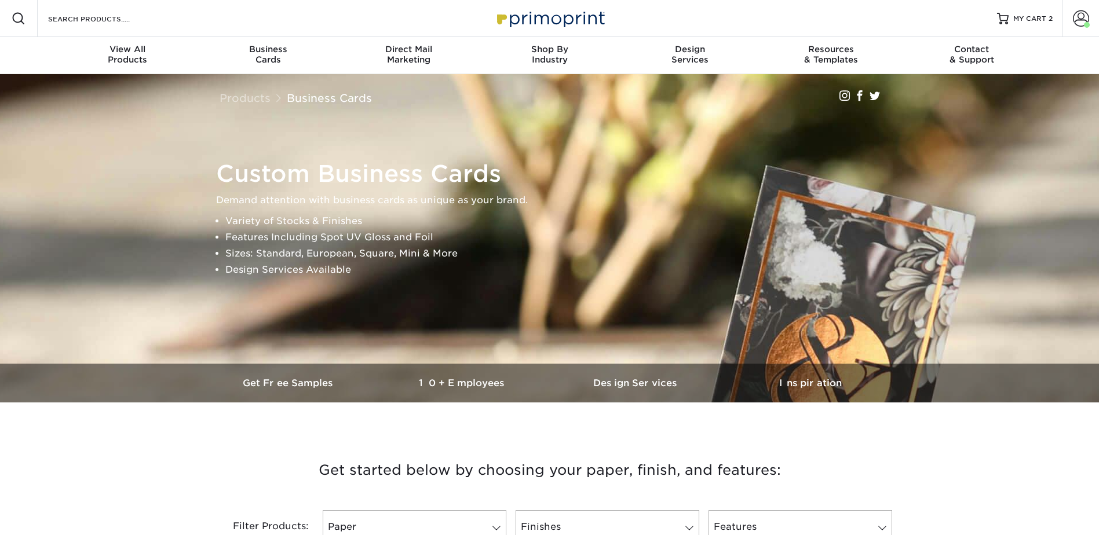  Describe the element at coordinates (690, 49) in the screenshot. I see `span: Design` at that location.